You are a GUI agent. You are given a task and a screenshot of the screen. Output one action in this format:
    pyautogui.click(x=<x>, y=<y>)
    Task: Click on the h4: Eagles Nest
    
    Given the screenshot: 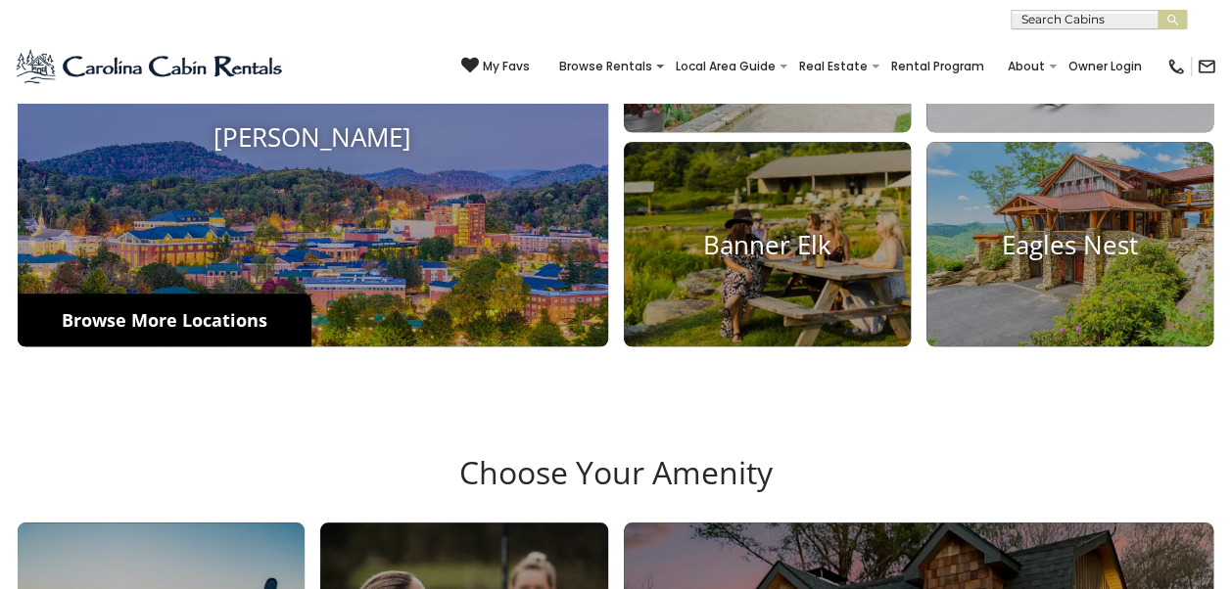 What is the action you would take?
    pyautogui.click(x=1069, y=244)
    